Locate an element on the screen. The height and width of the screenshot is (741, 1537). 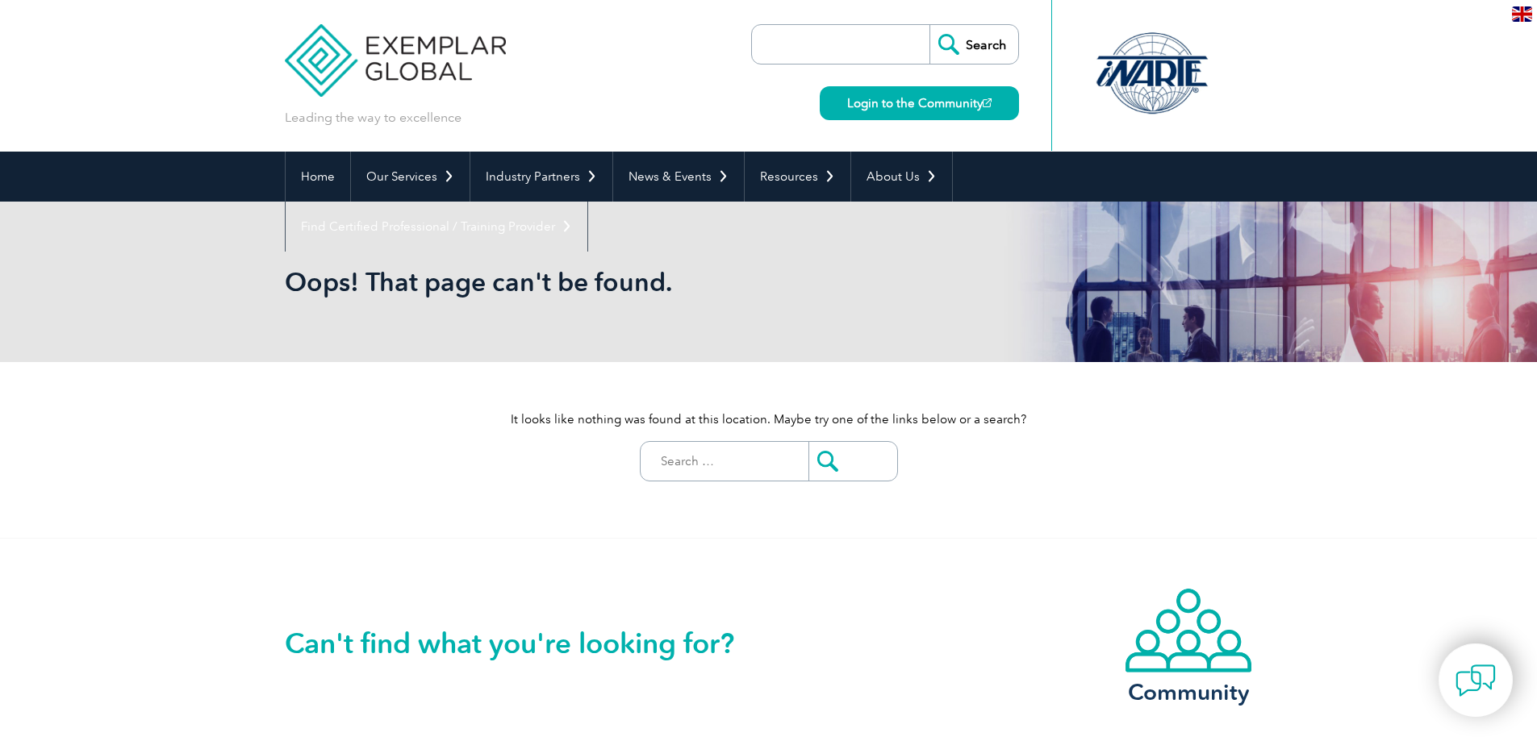
img: en is located at coordinates (1521, 14).